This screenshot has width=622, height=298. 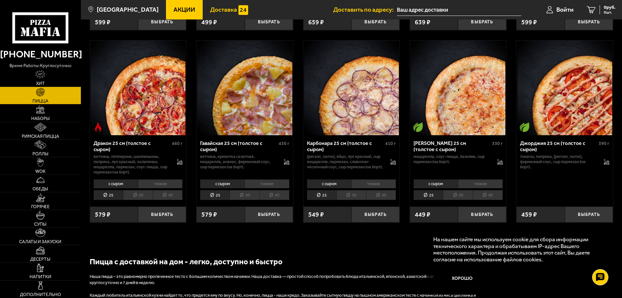 I want to click on p: На нашем сайте мы используем cookie для сбора информации технического характера и обрабатываем IP..., so click(x=518, y=250).